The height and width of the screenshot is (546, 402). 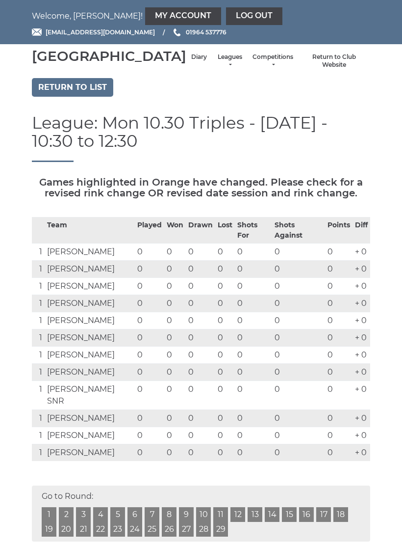 I want to click on a: 6, so click(x=135, y=514).